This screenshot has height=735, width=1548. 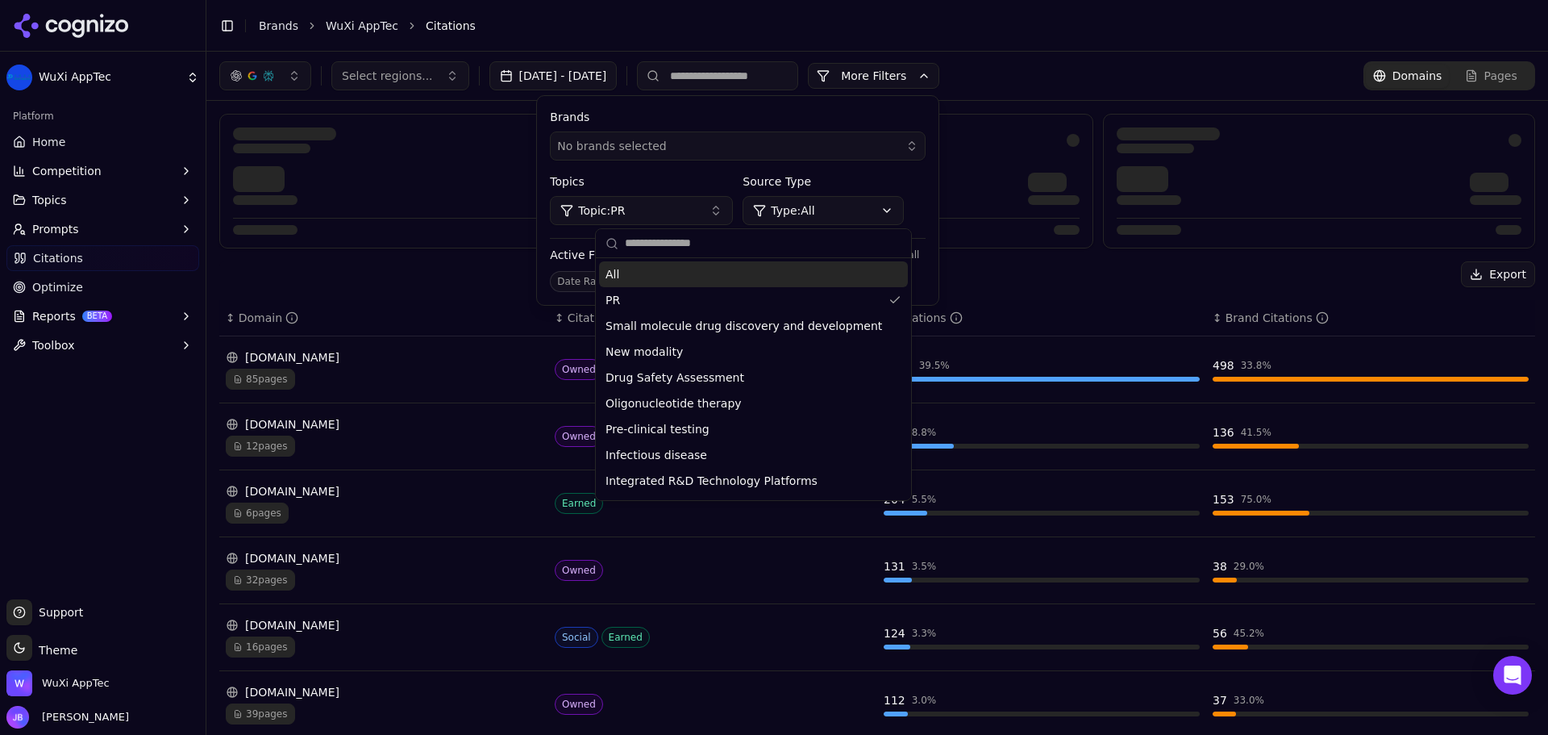 What do you see at coordinates (834, 181) in the screenshot?
I see `label: Source Type` at bounding box center [834, 181].